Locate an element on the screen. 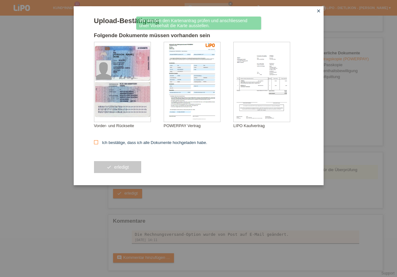 This screenshot has height=277, width=397. label: Ich bestätige, dass ich alle Dokumente hochgeladen habe. is located at coordinates (150, 142).